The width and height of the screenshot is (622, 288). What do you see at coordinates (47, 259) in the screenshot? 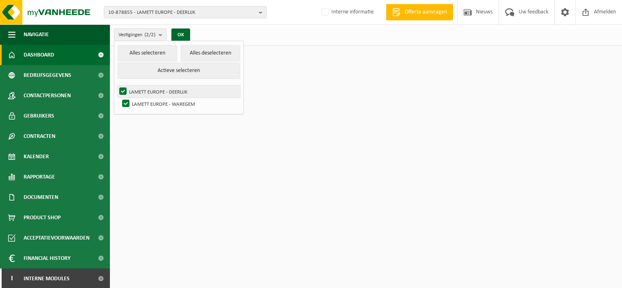
I see `span: Financial History` at bounding box center [47, 259].